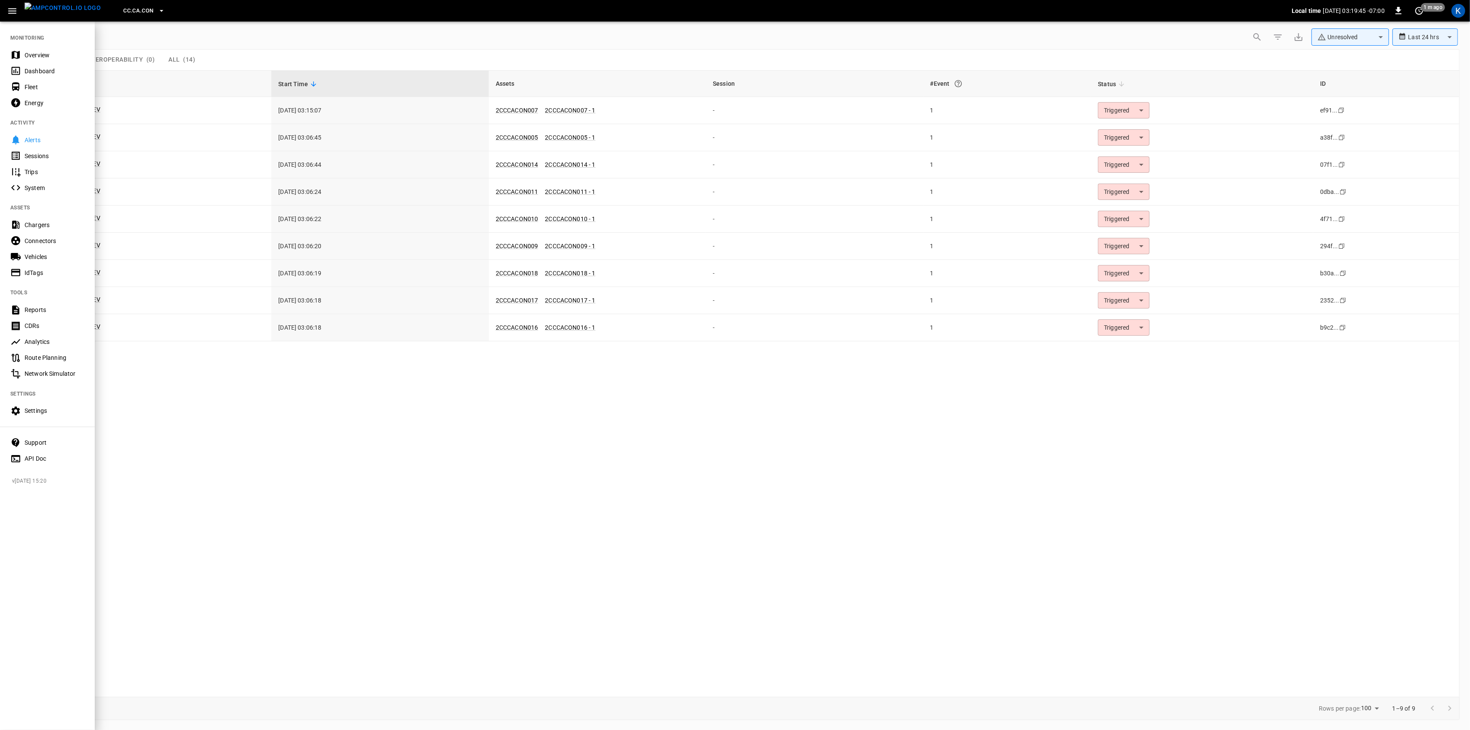  Describe the element at coordinates (54, 241) in the screenshot. I see `div: Connectors` at that location.